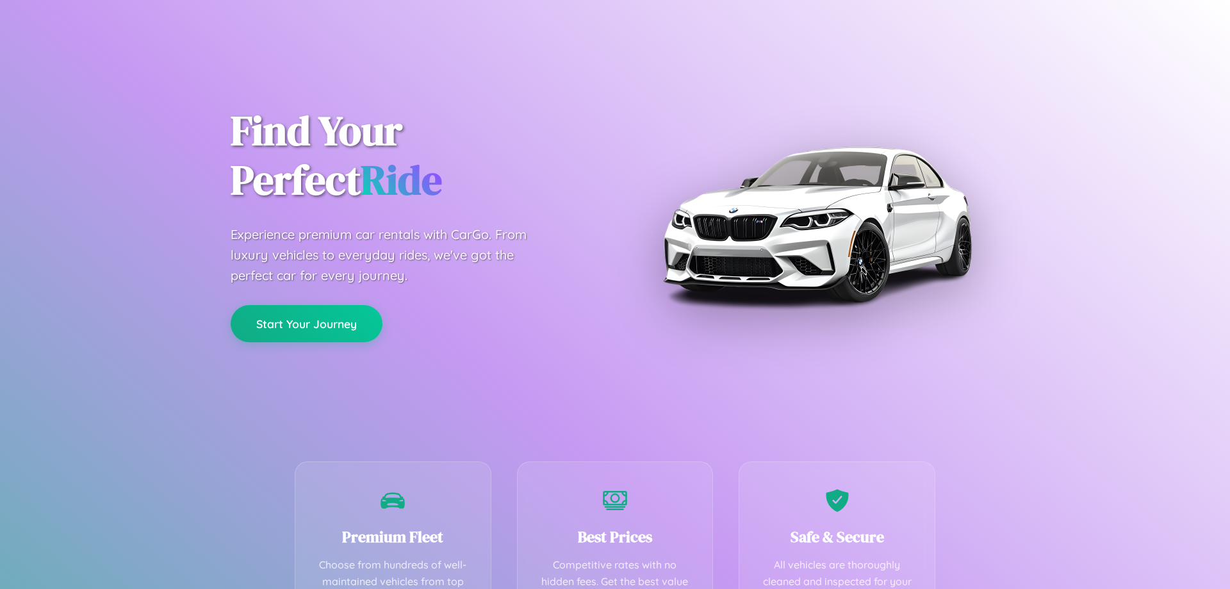  What do you see at coordinates (401, 179) in the screenshot?
I see `span: Ride` at bounding box center [401, 179].